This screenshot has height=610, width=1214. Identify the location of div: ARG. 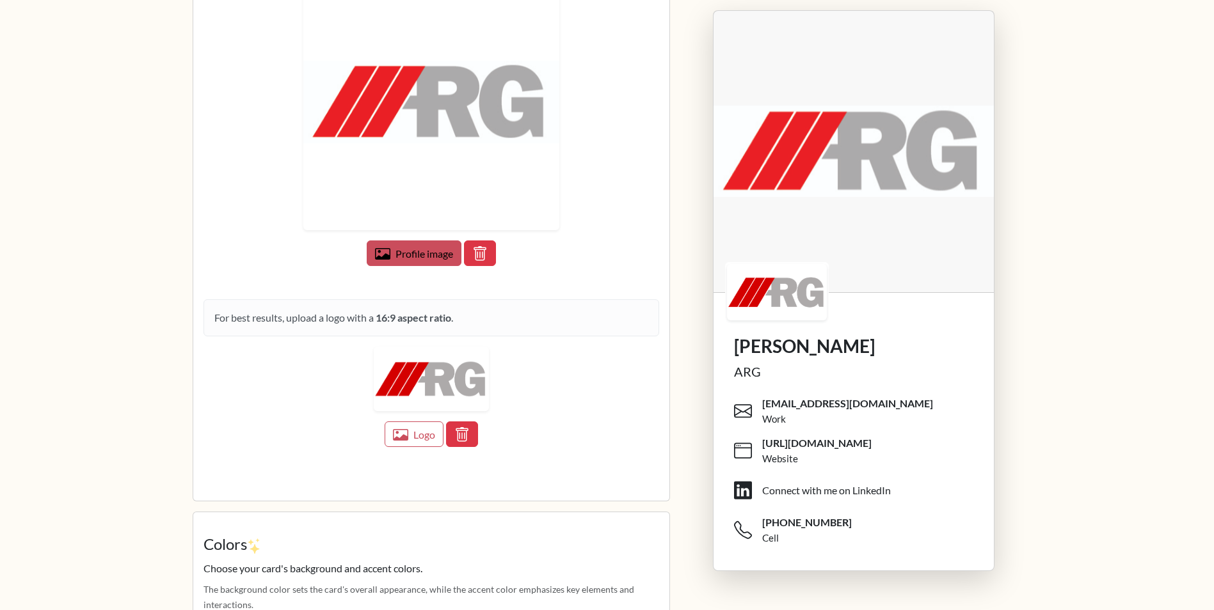
(854, 372).